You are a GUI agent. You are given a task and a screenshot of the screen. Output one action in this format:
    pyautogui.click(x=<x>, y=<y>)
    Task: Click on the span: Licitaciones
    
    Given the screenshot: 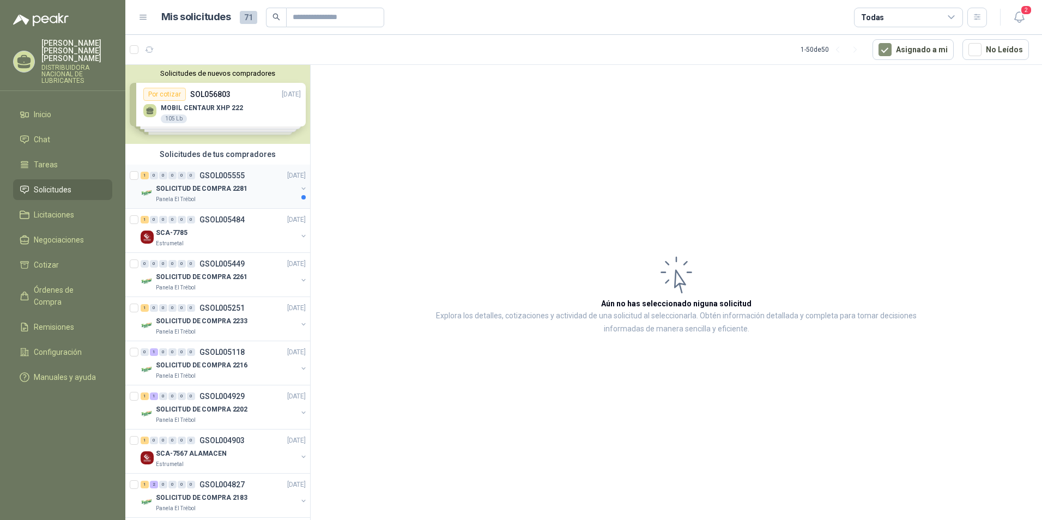 What is the action you would take?
    pyautogui.click(x=54, y=215)
    